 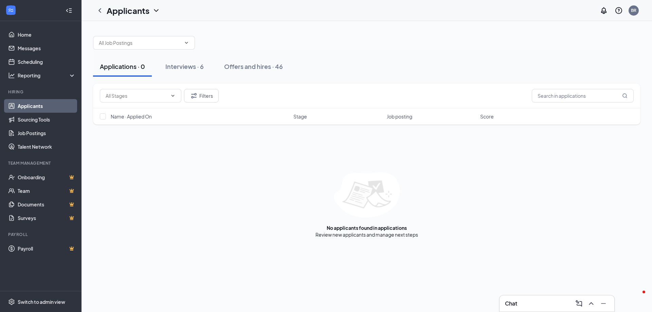 I want to click on img: empty-state, so click(x=367, y=195).